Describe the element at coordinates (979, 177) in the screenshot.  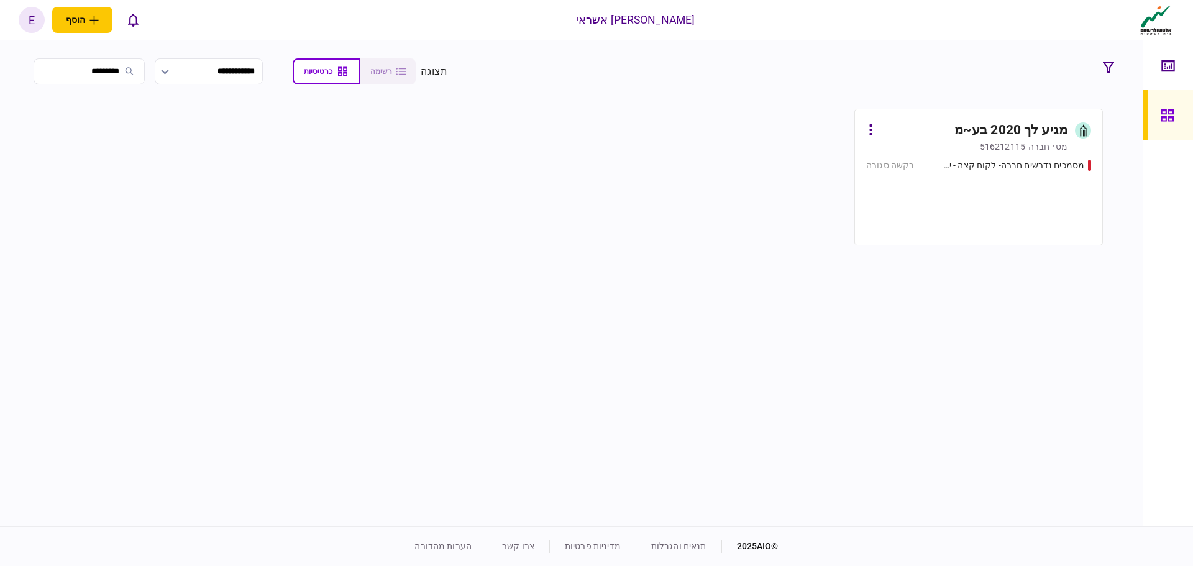
I see `a: מגיע לך 2020 בע~ממס׳ חברה516212115מסמכים נדרשים חברה- לקוח קצה - ישירבקשה סגורה` at that location.